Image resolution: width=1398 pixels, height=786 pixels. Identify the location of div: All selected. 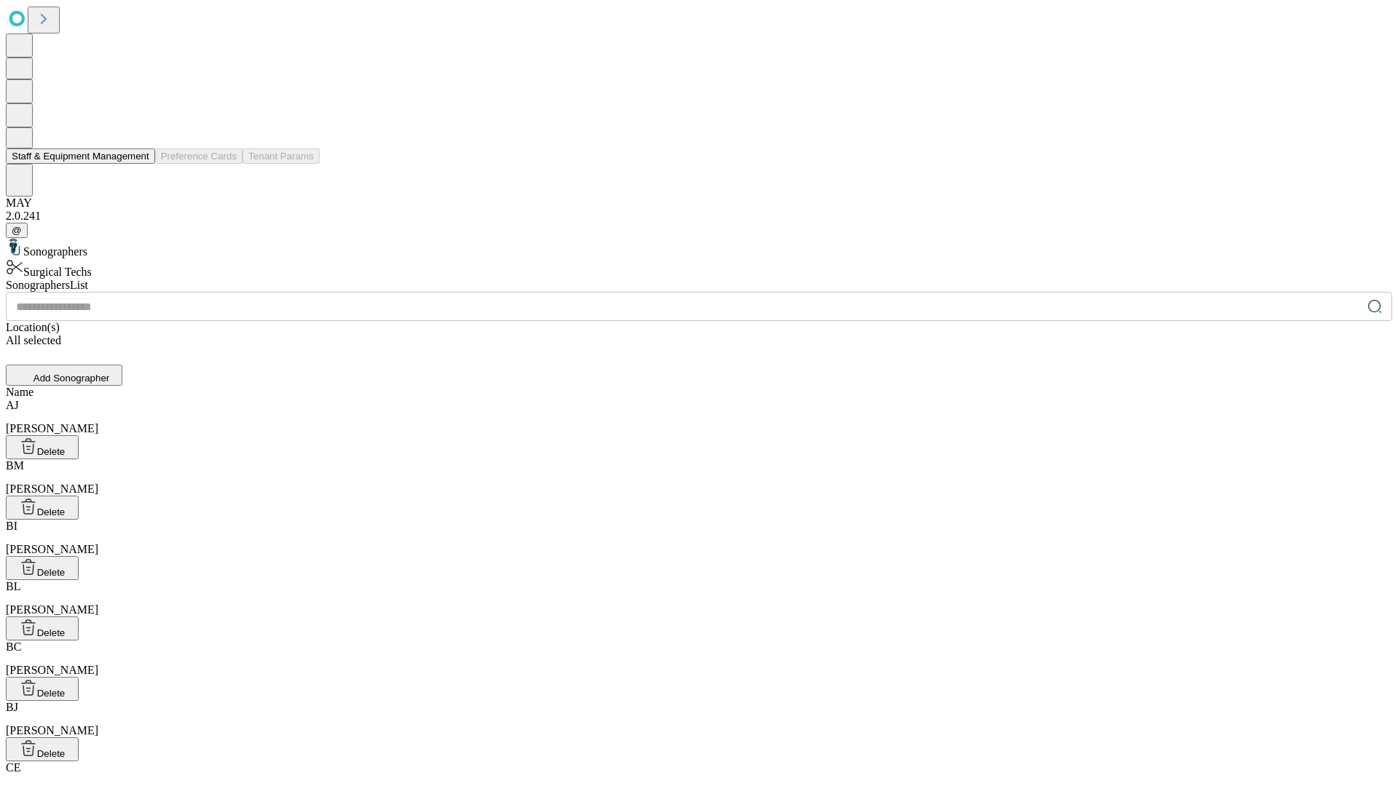
(699, 341).